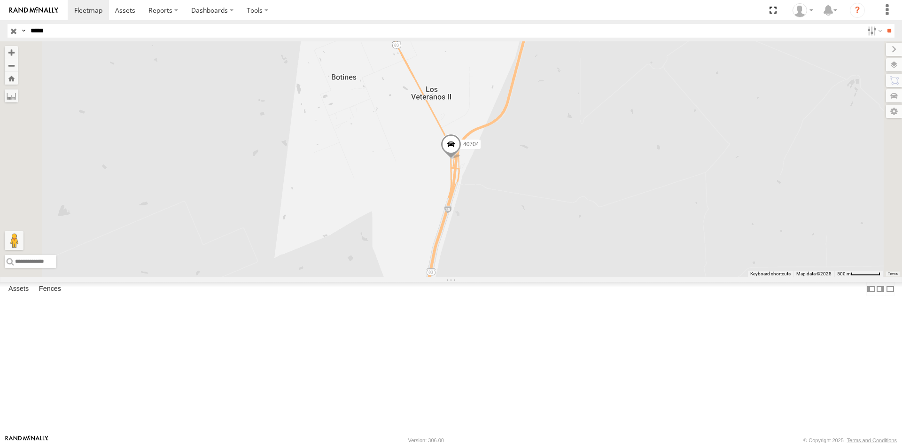  I want to click on button: Zoom in, so click(11, 52).